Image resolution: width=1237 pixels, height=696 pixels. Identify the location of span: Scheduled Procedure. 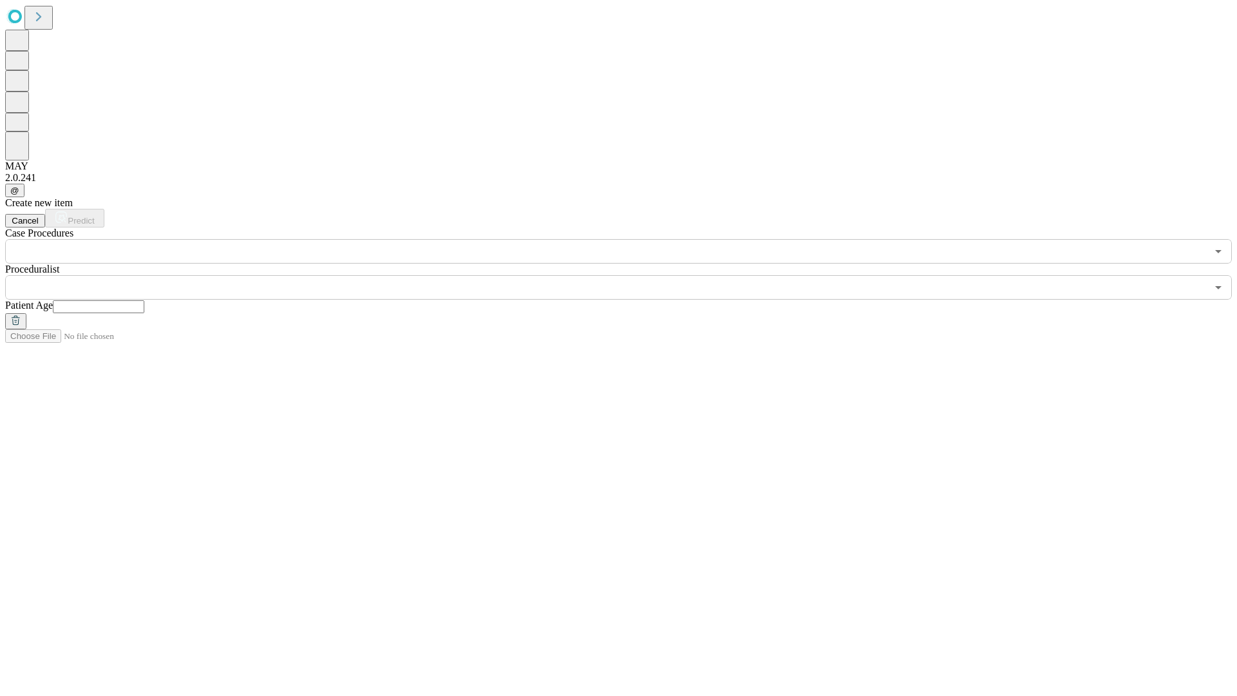
(39, 233).